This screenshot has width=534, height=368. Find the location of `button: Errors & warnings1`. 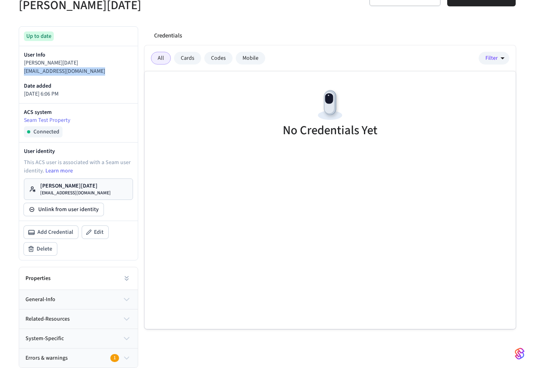

button: Errors & warnings1 is located at coordinates (78, 358).